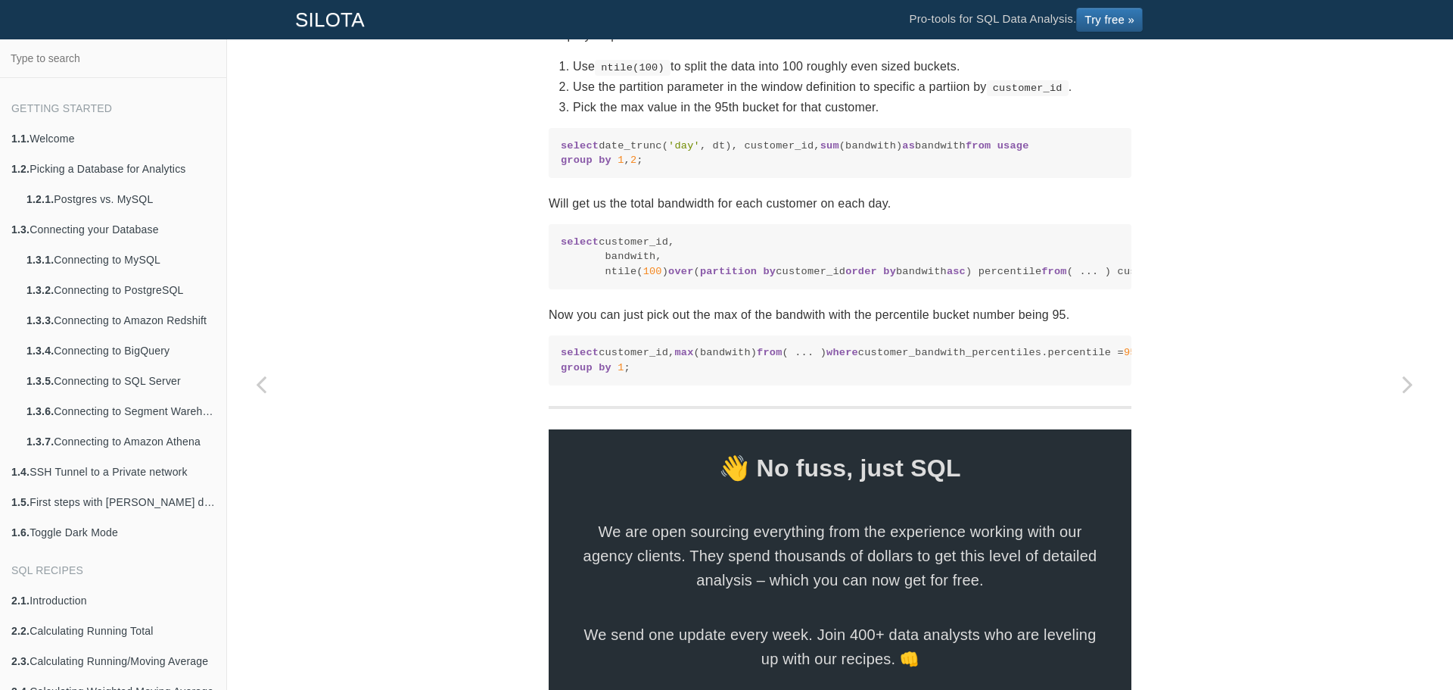 The image size is (1453, 690). I want to click on span: as, so click(908, 145).